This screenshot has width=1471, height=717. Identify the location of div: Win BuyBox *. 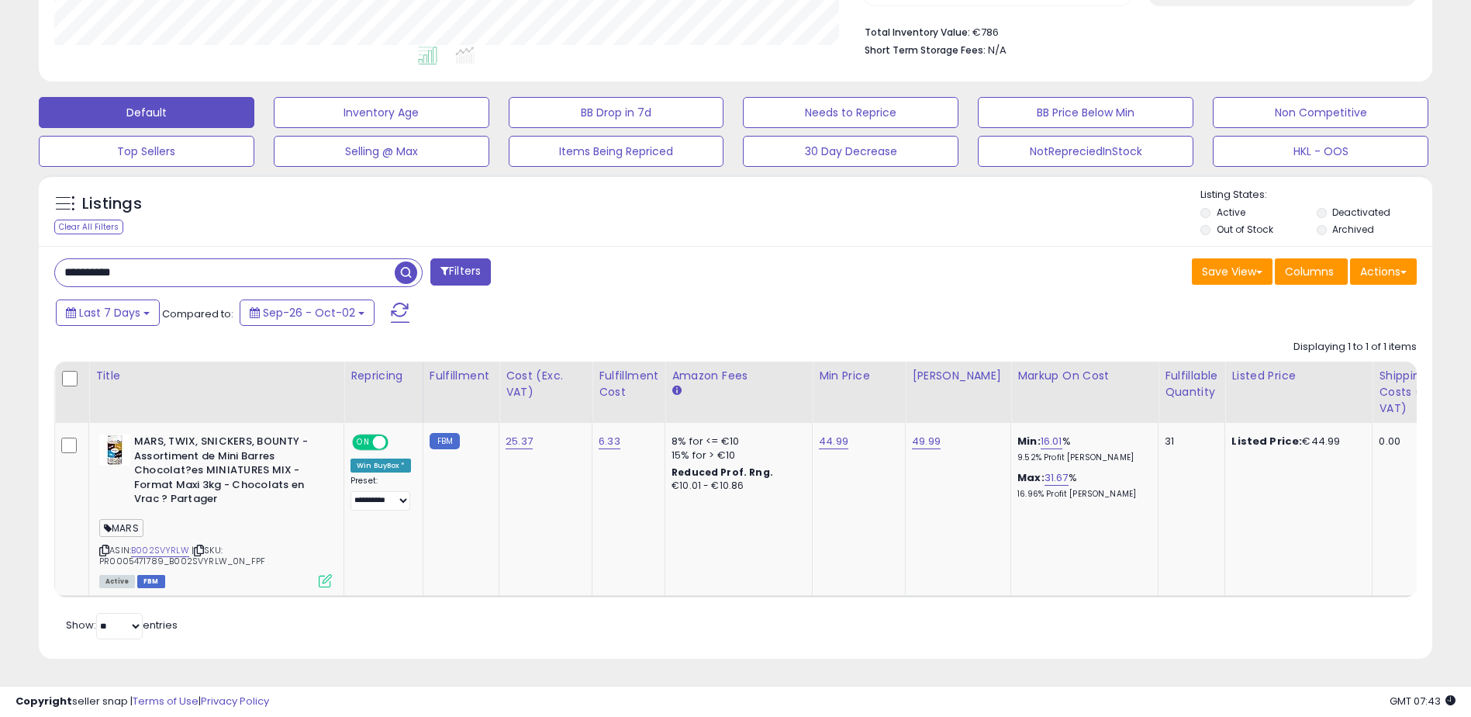
(381, 465).